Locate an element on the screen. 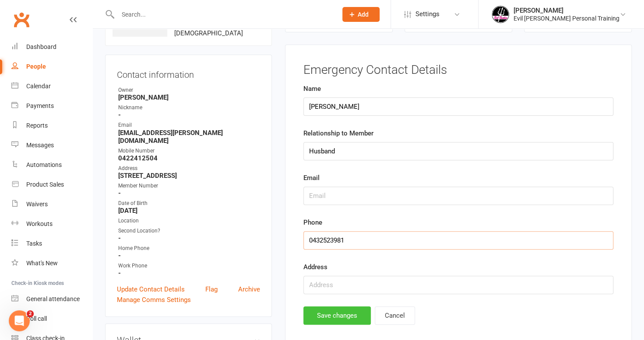 The image size is (644, 340). a: People is located at coordinates (52, 66).